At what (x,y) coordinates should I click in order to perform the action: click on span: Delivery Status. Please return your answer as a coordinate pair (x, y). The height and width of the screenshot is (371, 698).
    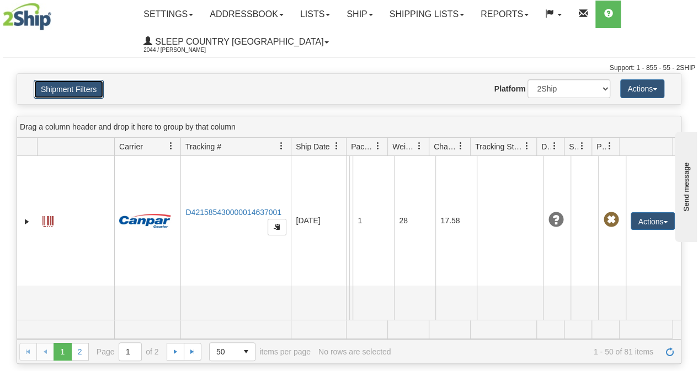
    Looking at the image, I should click on (545, 147).